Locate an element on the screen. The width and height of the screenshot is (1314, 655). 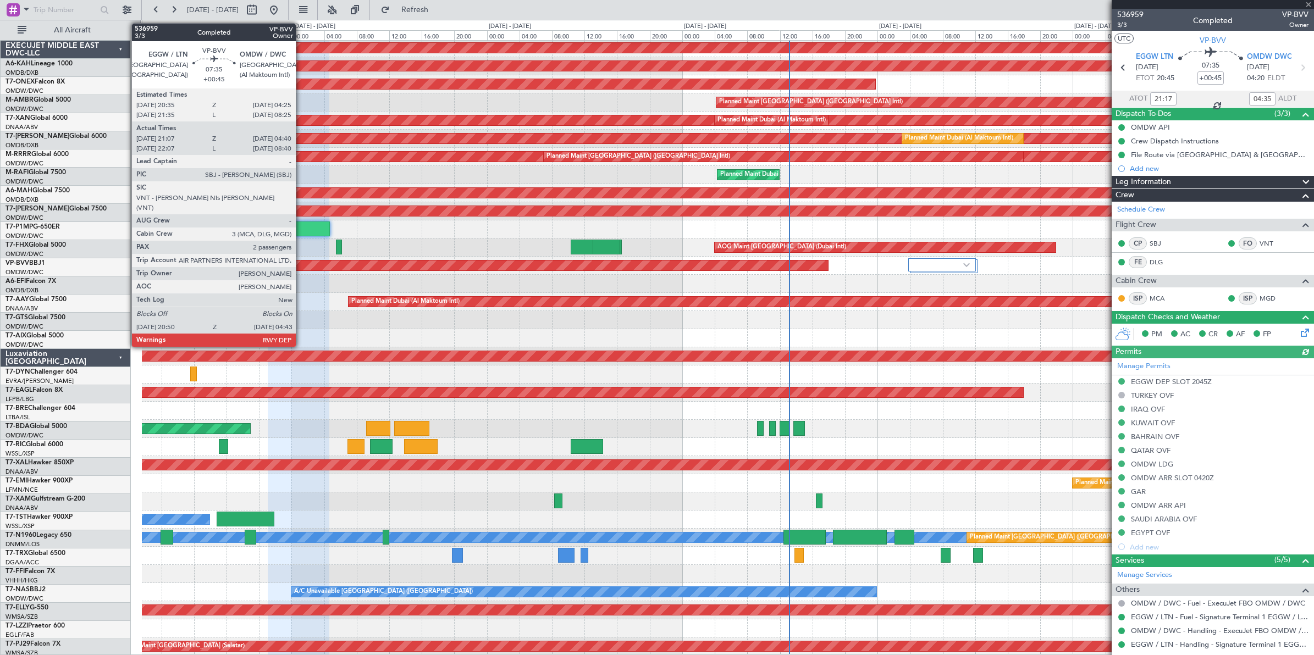
a: WSSL/XSP is located at coordinates (20, 526).